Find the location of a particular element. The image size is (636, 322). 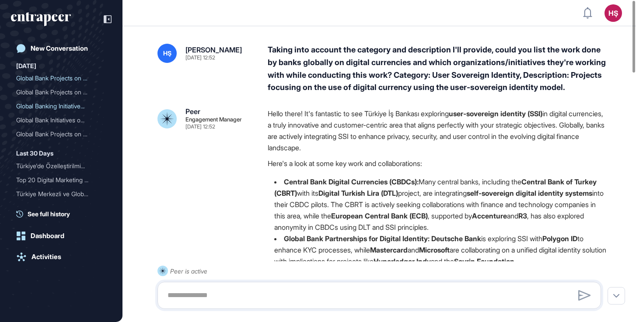

div: Türkiye Merkezli ve Global Hizmet Veren Ürün Kullanım Analizi Firmaları is located at coordinates (61, 194).